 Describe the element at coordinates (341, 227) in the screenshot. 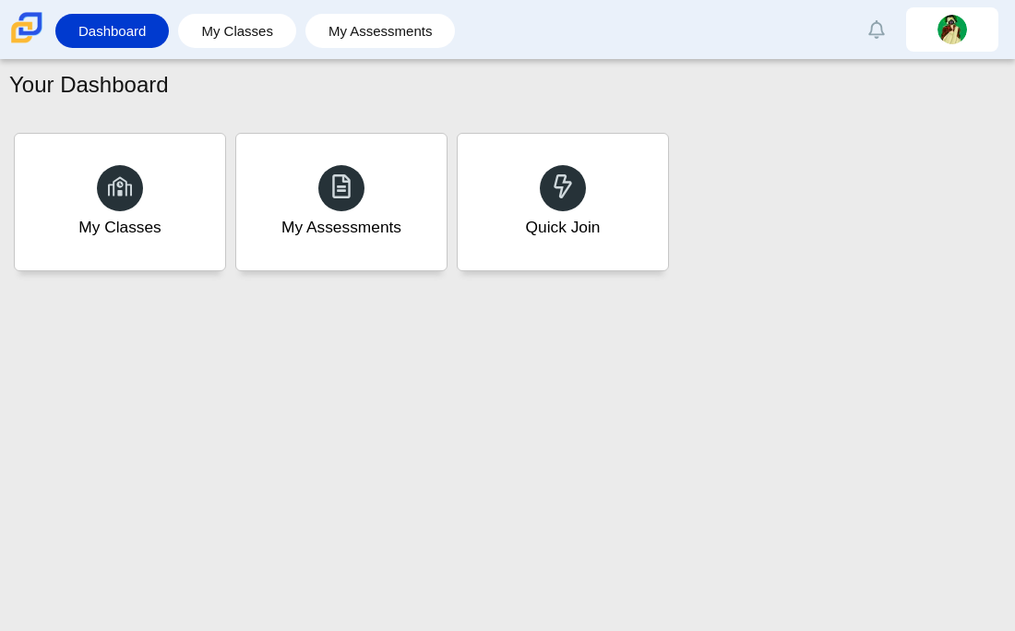

I see `div: My Assessments` at that location.